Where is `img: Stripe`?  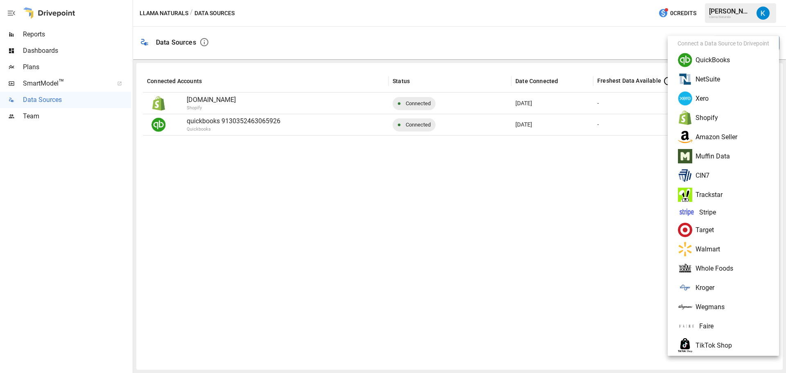 img: Stripe is located at coordinates (686, 212).